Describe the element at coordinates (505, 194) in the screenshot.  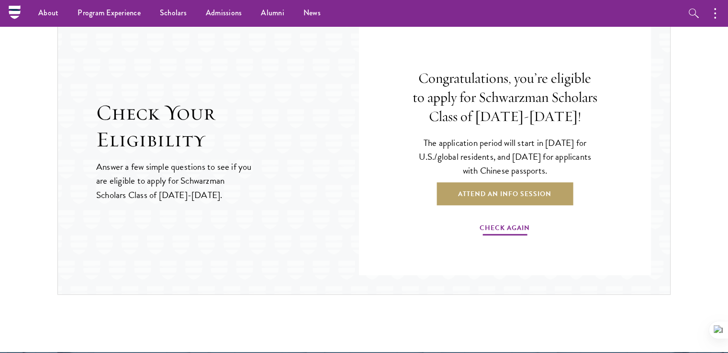
I see `a: Attend an Info Session` at that location.